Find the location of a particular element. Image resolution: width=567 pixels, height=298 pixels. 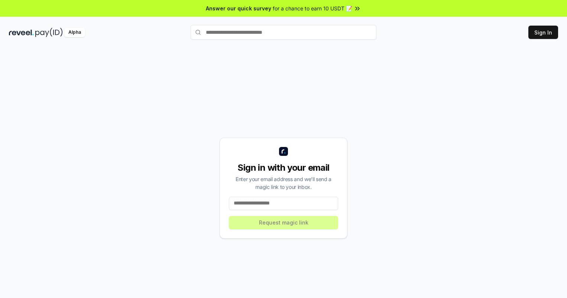

div: Enter your email address and we’ll send a magic link to your inbox. is located at coordinates (283, 183).